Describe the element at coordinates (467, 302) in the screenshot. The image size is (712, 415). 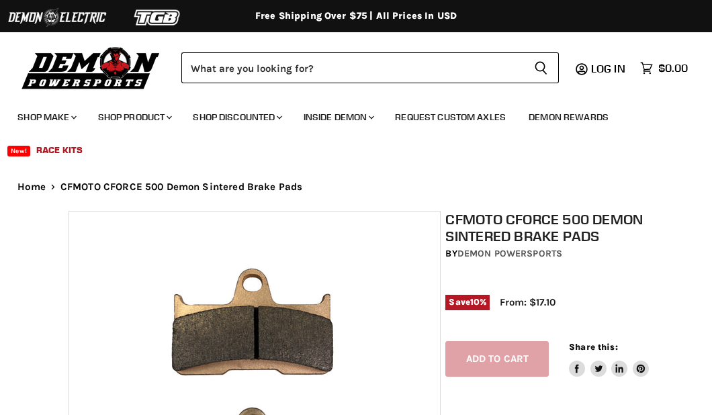
I see `span: Save %` at that location.